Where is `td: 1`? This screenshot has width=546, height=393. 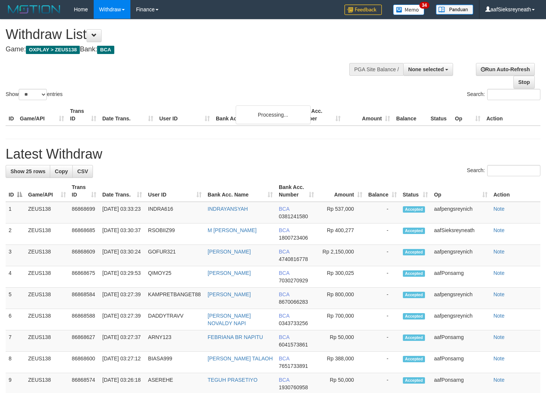
td: 1 is located at coordinates (15, 213).